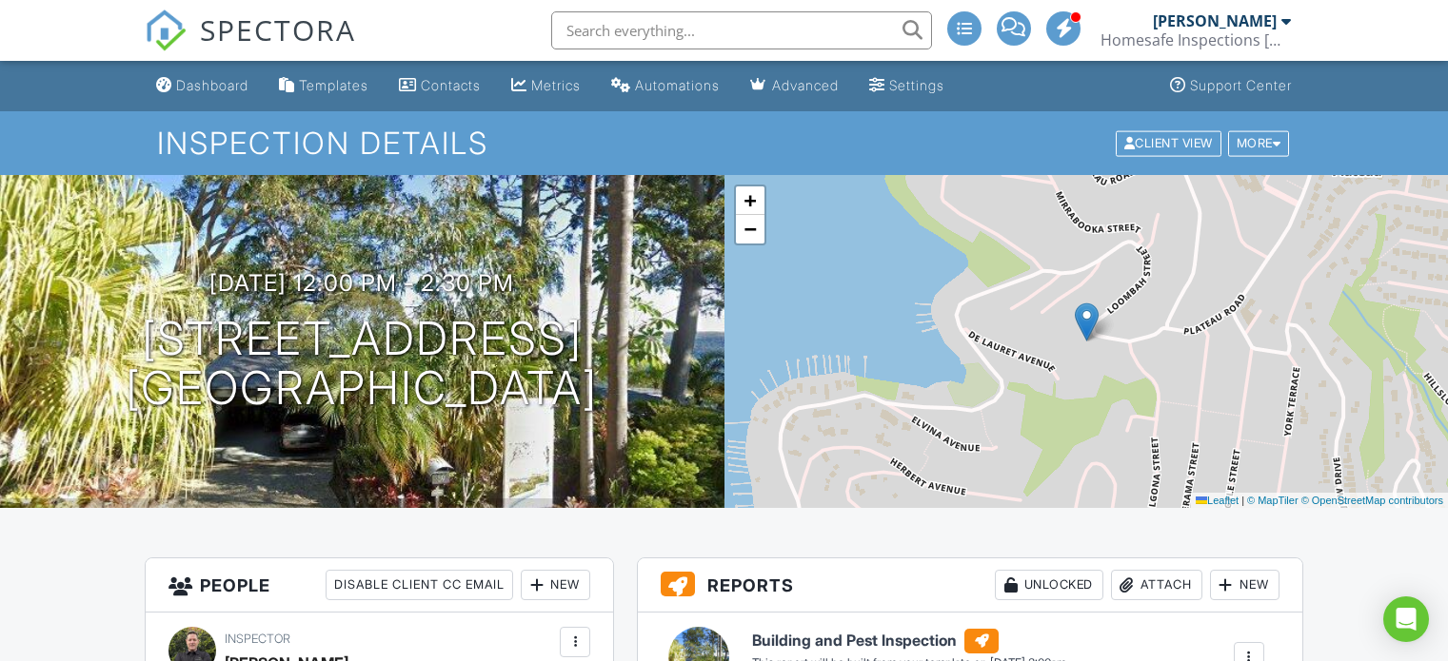 The height and width of the screenshot is (661, 1448). What do you see at coordinates (665, 86) in the screenshot?
I see `a: Automations (Advanced)` at bounding box center [665, 86].